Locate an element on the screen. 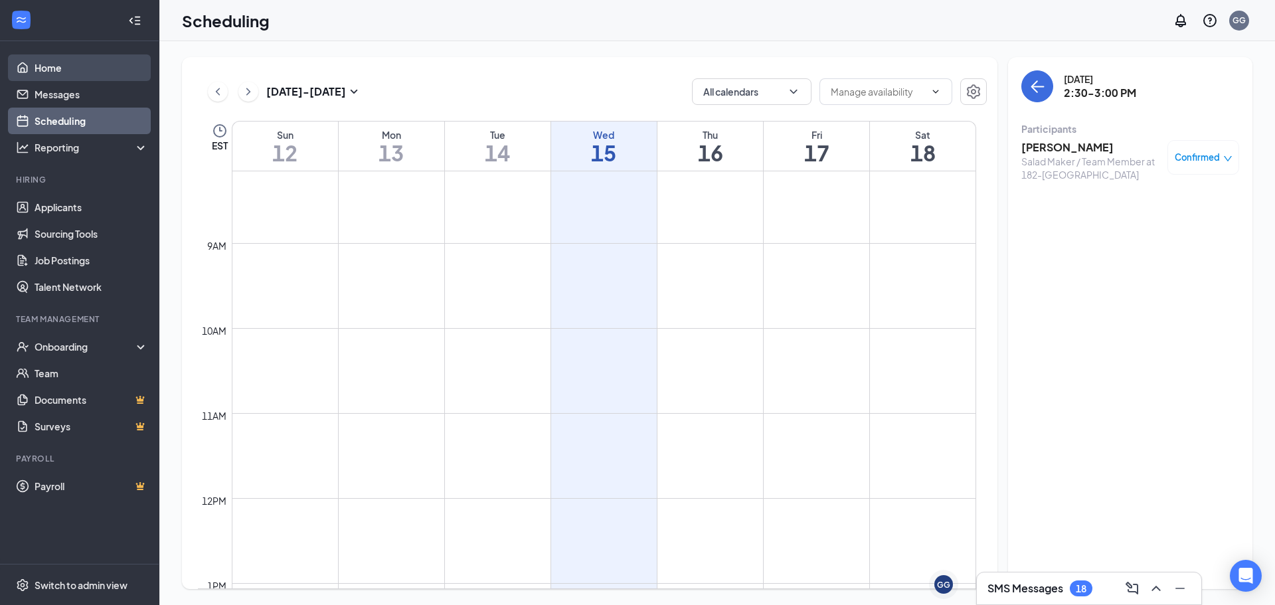  a: Scheduling is located at coordinates (91, 121).